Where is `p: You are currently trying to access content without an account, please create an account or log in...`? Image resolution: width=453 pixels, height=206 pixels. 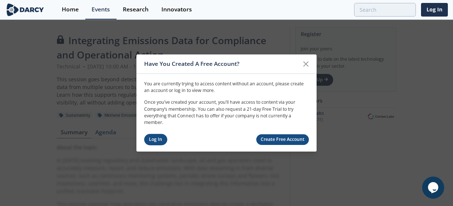 p: You are currently trying to access content without an account, please create an account or log in... is located at coordinates (226, 87).